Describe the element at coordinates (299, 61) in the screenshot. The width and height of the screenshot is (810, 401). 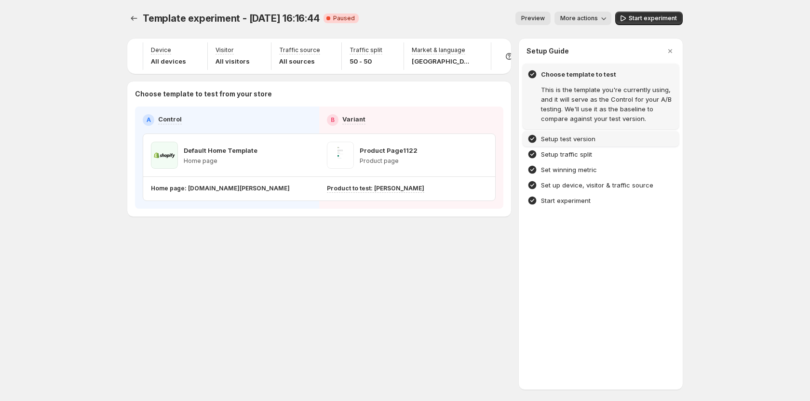
I see `p: All sources` at that location.